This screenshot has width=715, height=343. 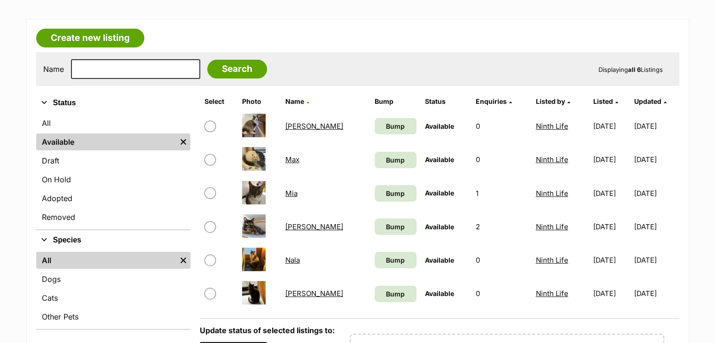 What do you see at coordinates (295, 101) in the screenshot?
I see `span: Name` at bounding box center [295, 101].